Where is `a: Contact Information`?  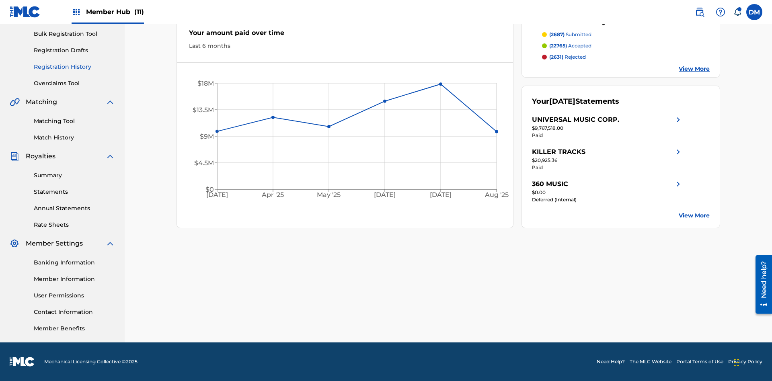 a: Contact Information is located at coordinates (74, 312).